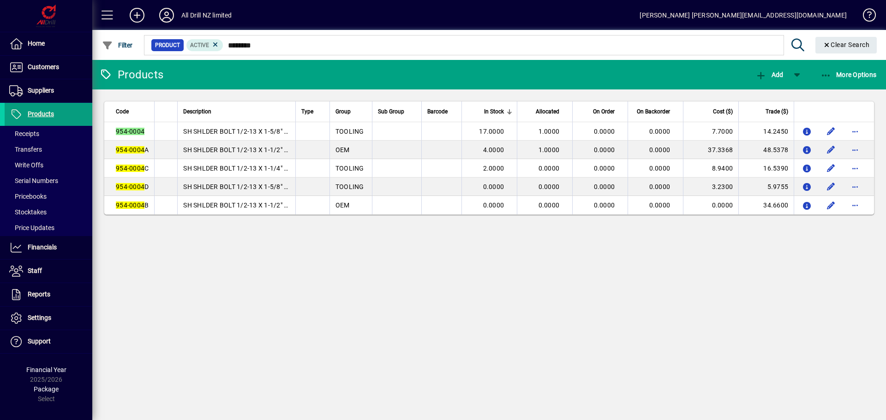  Describe the element at coordinates (711, 150) in the screenshot. I see `td: 37.3368` at that location.